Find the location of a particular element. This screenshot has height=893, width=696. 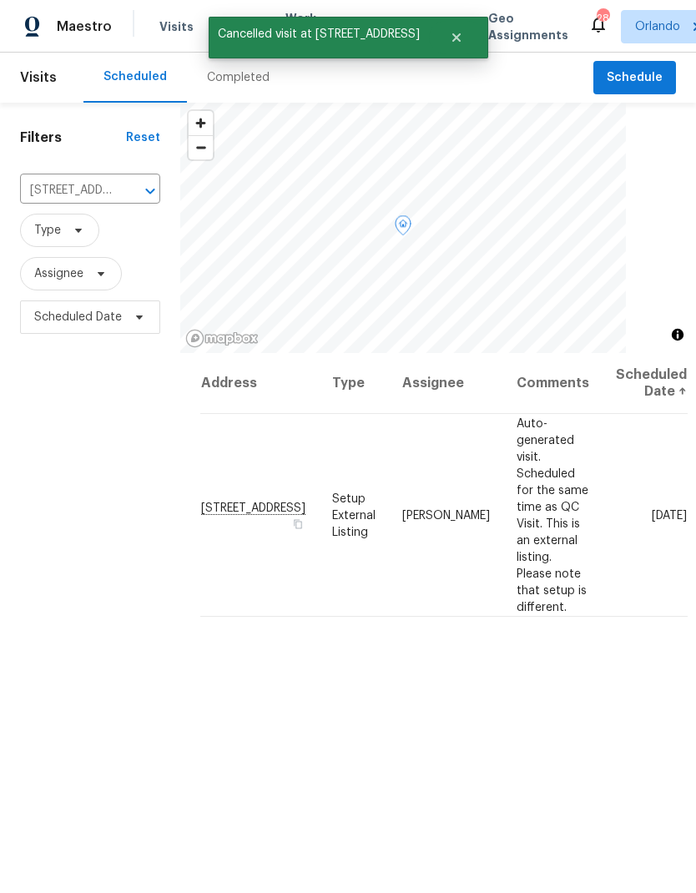

th: Scheduled Date ↑ is located at coordinates (645, 383).